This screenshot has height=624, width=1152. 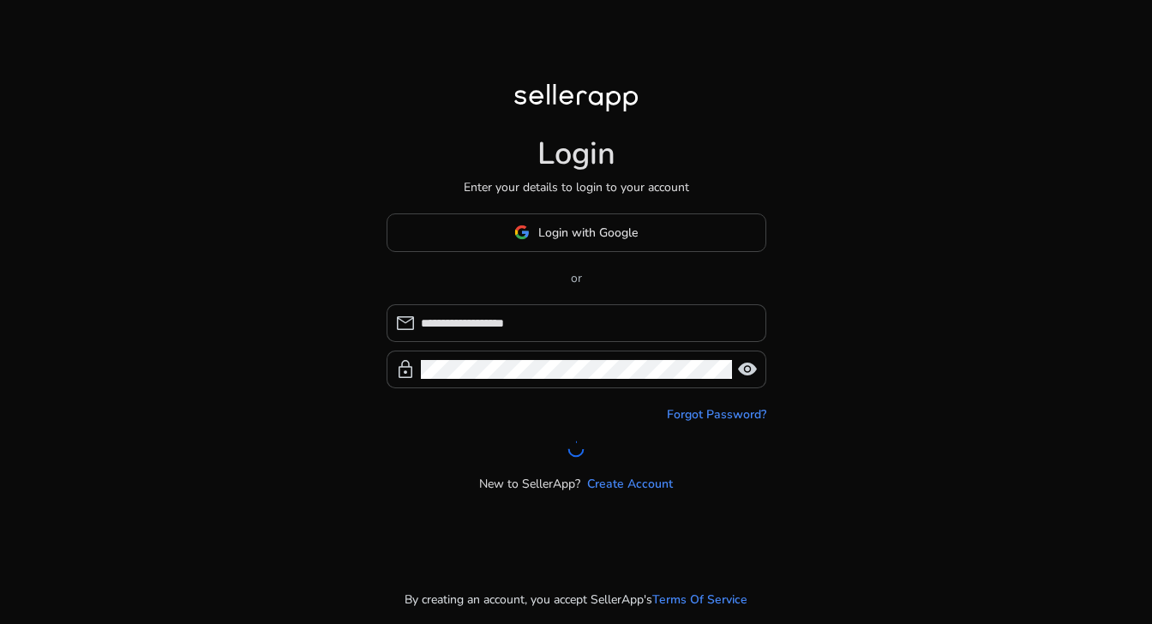 What do you see at coordinates (717, 414) in the screenshot?
I see `a: Forgot Password?` at bounding box center [717, 414].